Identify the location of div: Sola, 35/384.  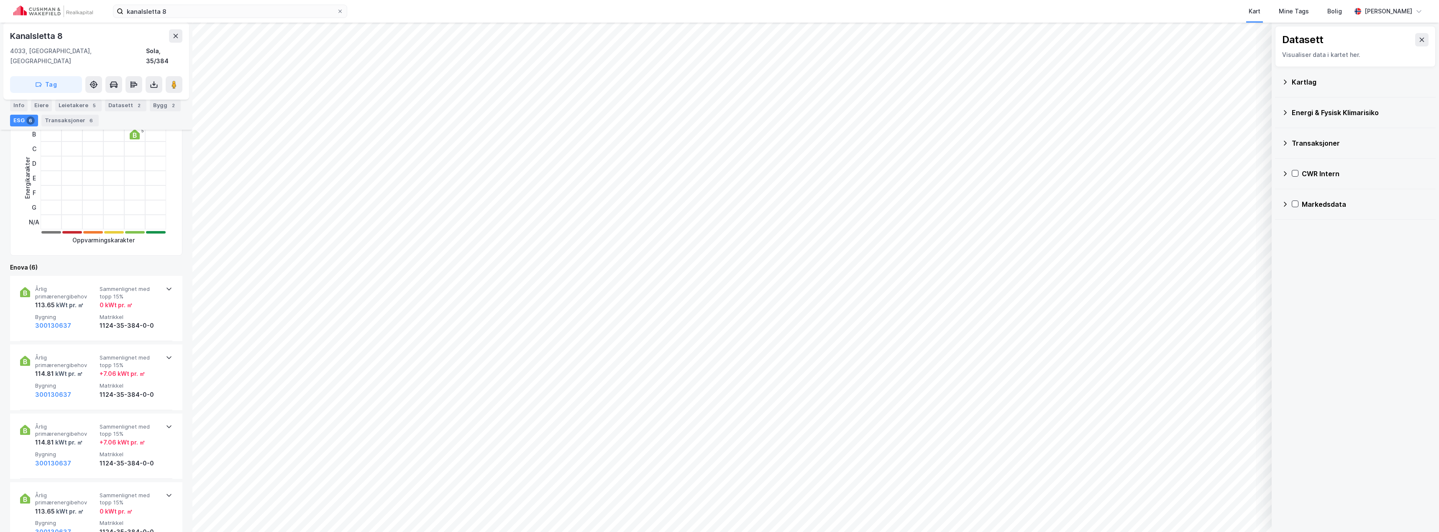
(164, 56).